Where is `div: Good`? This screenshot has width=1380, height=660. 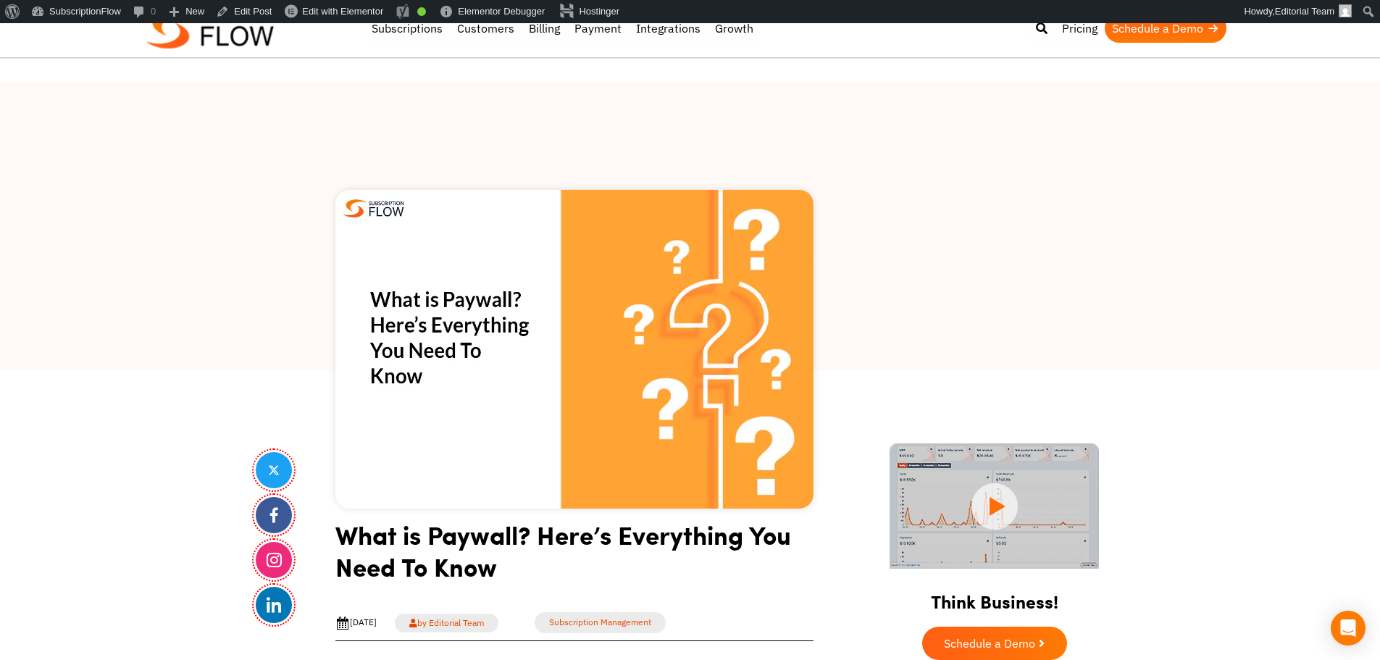 div: Good is located at coordinates (421, 12).